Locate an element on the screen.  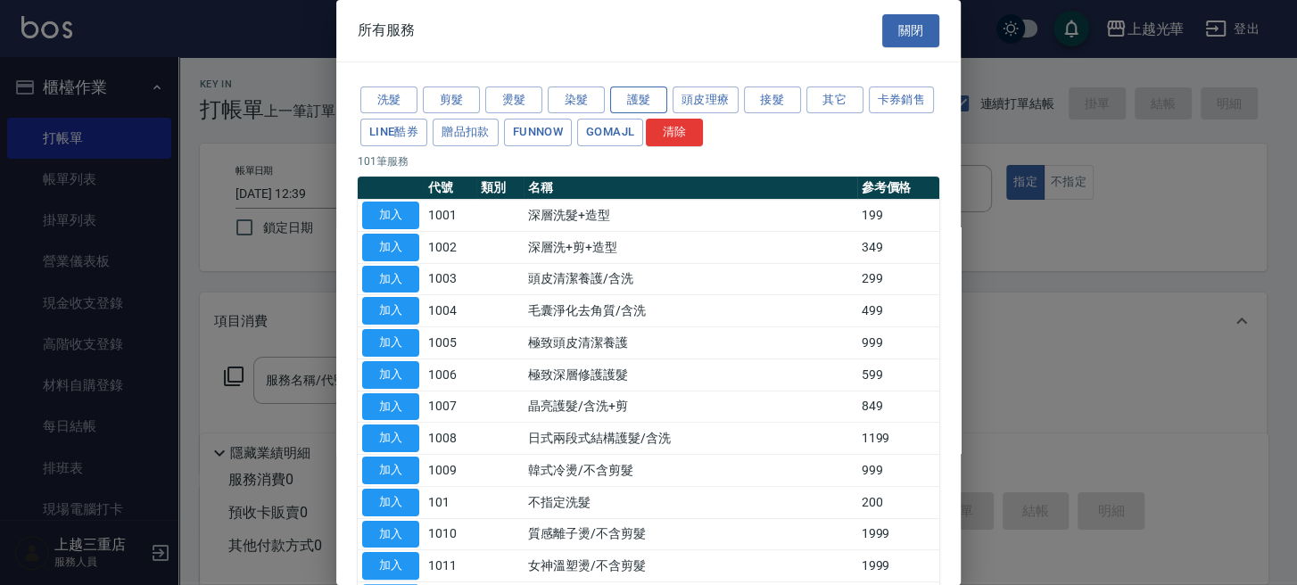
td: 1199 is located at coordinates (898, 439).